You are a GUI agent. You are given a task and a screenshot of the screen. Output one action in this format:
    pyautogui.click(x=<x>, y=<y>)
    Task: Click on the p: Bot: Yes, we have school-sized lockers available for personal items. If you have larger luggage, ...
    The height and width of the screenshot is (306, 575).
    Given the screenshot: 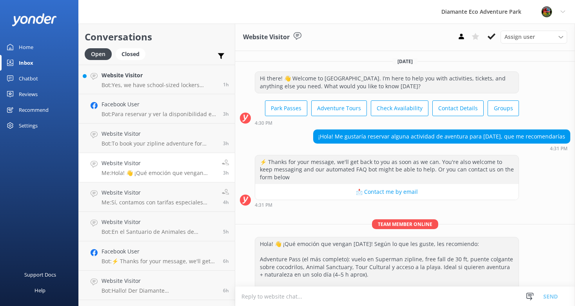 What is the action you would take?
    pyautogui.click(x=159, y=85)
    